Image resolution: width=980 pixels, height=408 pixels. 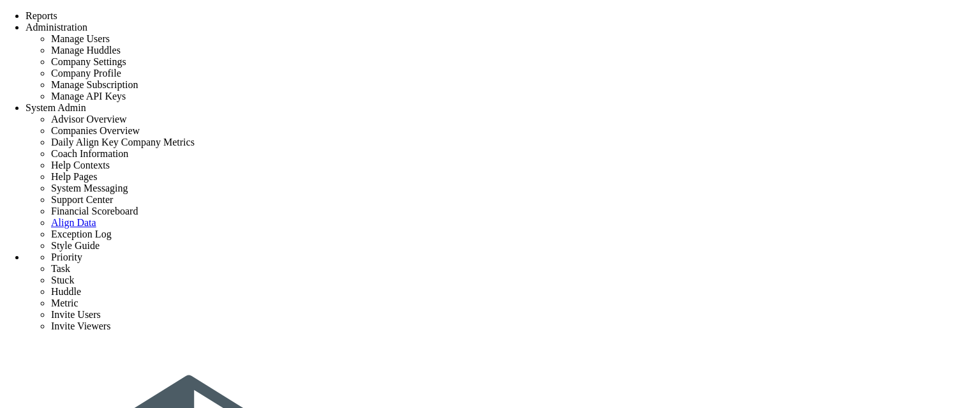 What do you see at coordinates (80, 165) in the screenshot?
I see `span: Help Contexts` at bounding box center [80, 165].